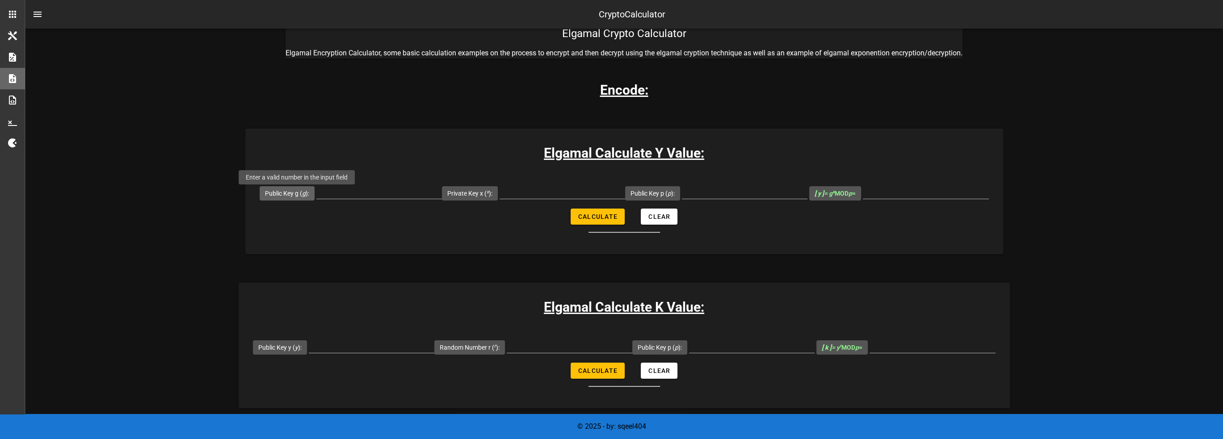 This screenshot has width=1223, height=439. Describe the element at coordinates (470, 348) in the screenshot. I see `label: Random Number r ( ):` at that location.